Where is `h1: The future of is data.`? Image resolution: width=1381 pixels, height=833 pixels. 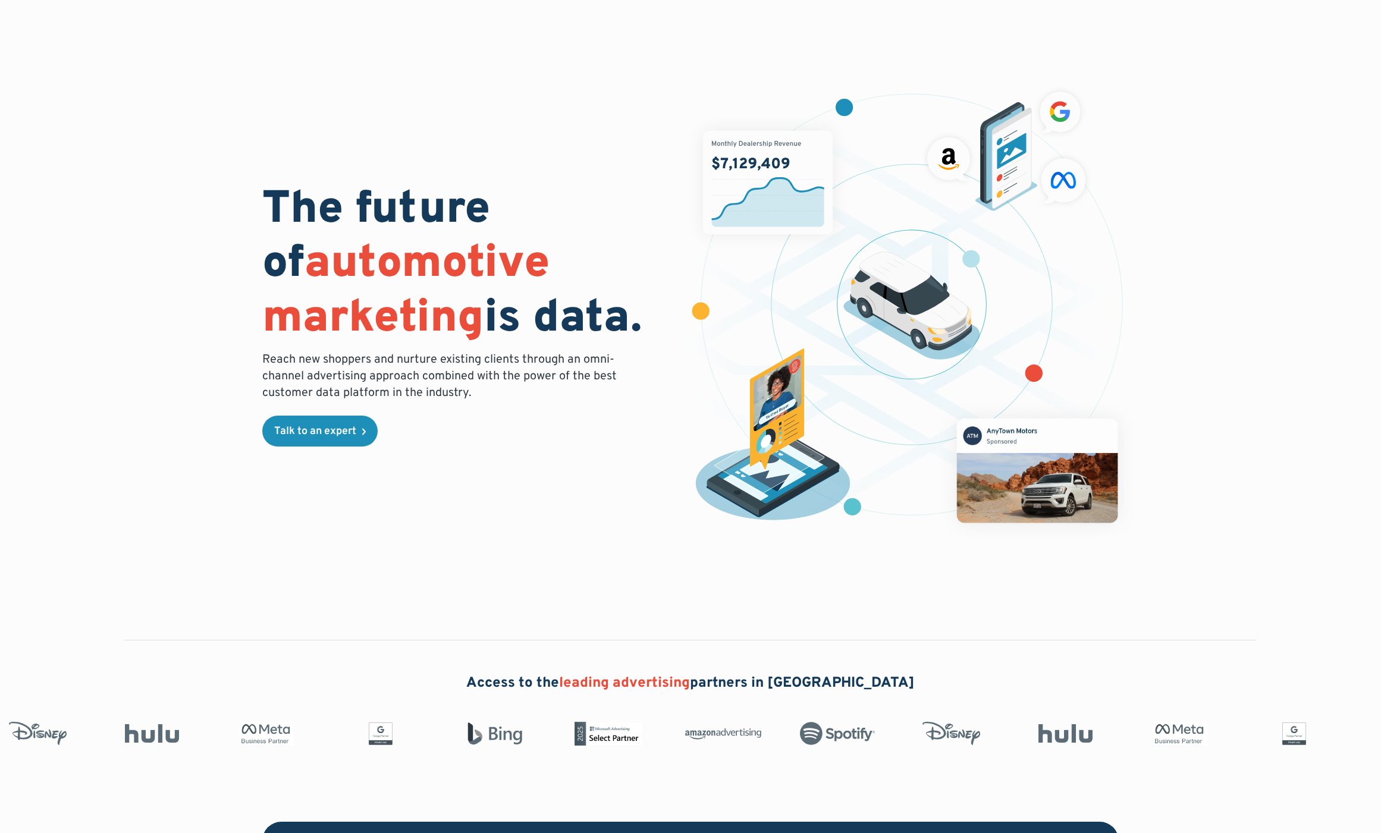 h1: The future of is data. is located at coordinates (469, 265).